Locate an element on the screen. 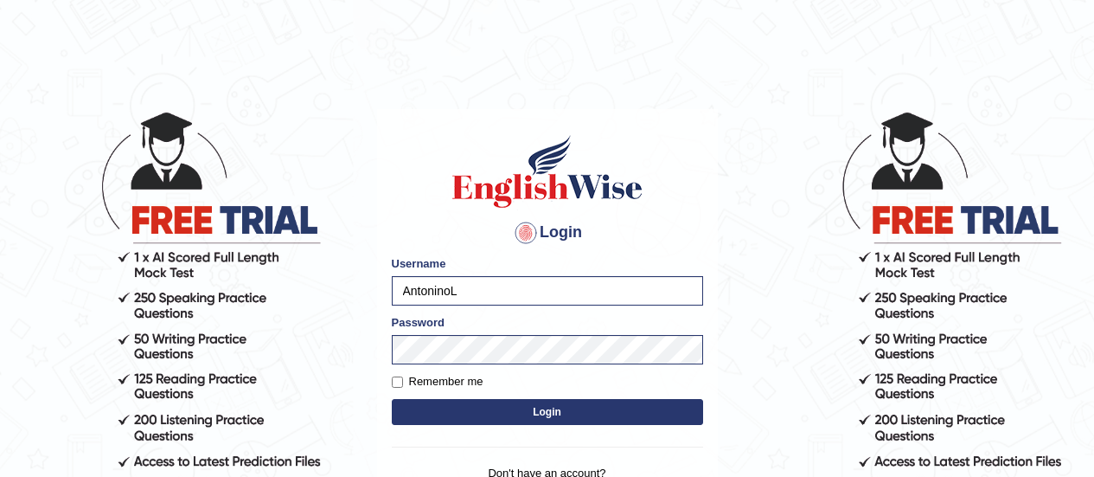 The width and height of the screenshot is (1094, 477). label: Password is located at coordinates (418, 322).